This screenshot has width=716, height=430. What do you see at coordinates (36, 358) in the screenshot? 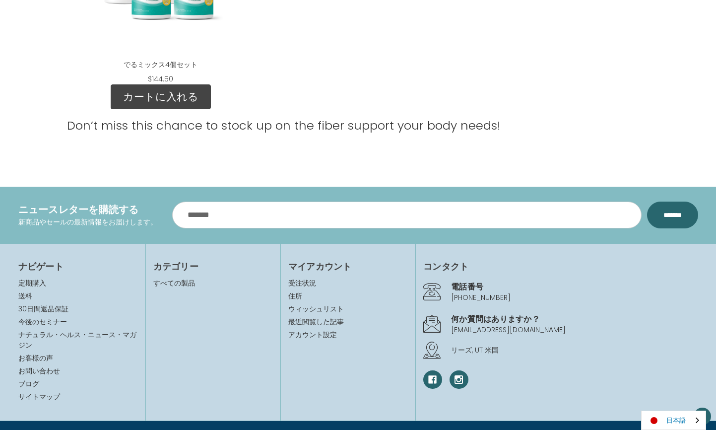
I see `a: お客様の声` at bounding box center [36, 358].